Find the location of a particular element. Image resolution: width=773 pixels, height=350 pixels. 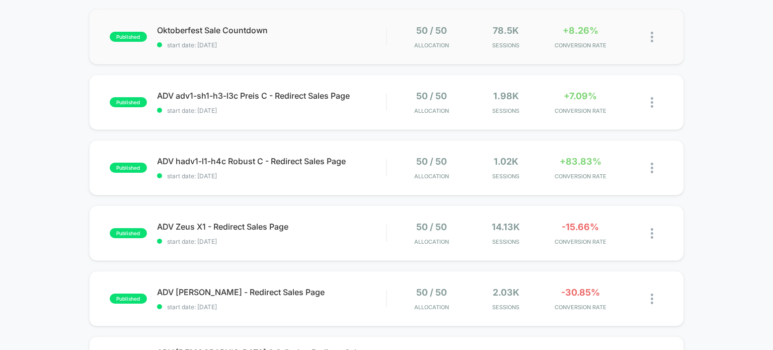

span: +83.83% is located at coordinates (580, 161).